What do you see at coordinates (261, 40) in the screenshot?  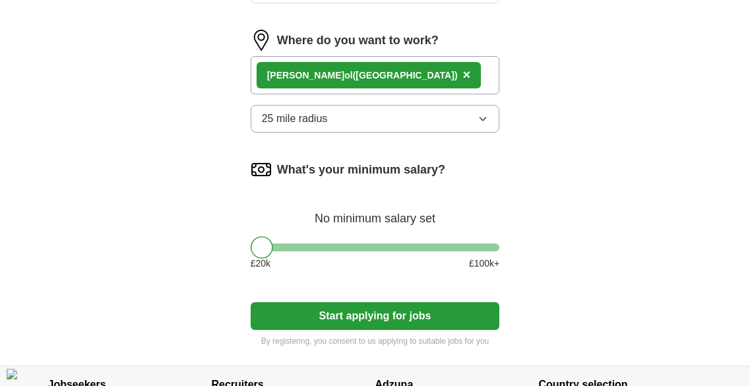 I see `img: location.png` at bounding box center [261, 40].